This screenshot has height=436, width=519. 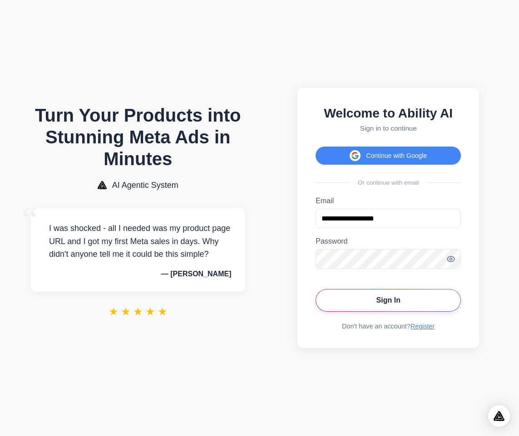 I want to click on div: Don't have an account?, so click(x=388, y=326).